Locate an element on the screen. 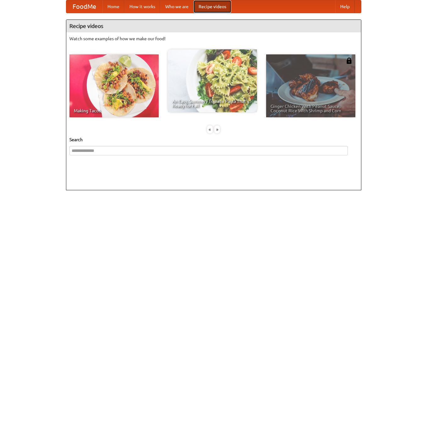 The height and width of the screenshot is (445, 427). a: Who we are is located at coordinates (177, 7).